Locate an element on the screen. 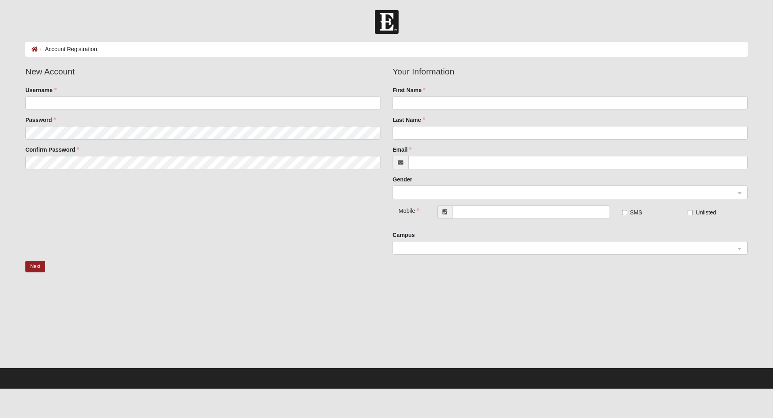  input: SMS is located at coordinates (624, 212).